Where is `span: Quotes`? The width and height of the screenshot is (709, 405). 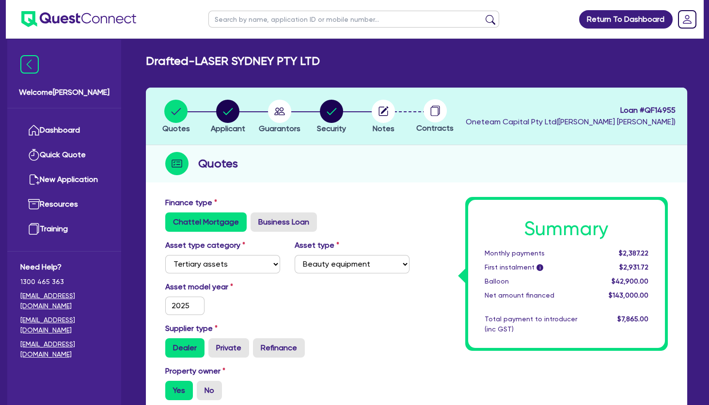
span: Quotes is located at coordinates (176, 128).